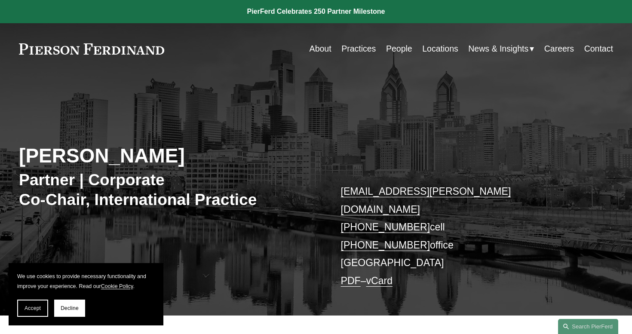 This screenshot has height=334, width=632. I want to click on span: News & Insights, so click(499, 49).